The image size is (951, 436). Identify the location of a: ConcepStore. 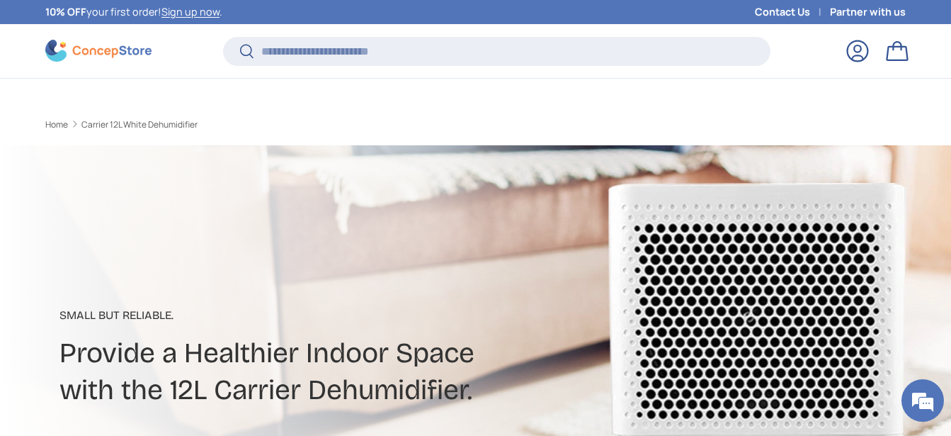
(98, 50).